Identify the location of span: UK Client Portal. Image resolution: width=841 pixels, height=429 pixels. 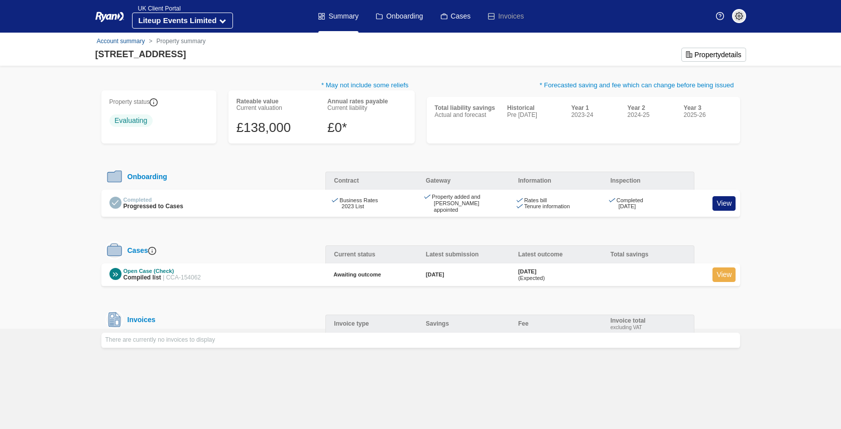
(156, 9).